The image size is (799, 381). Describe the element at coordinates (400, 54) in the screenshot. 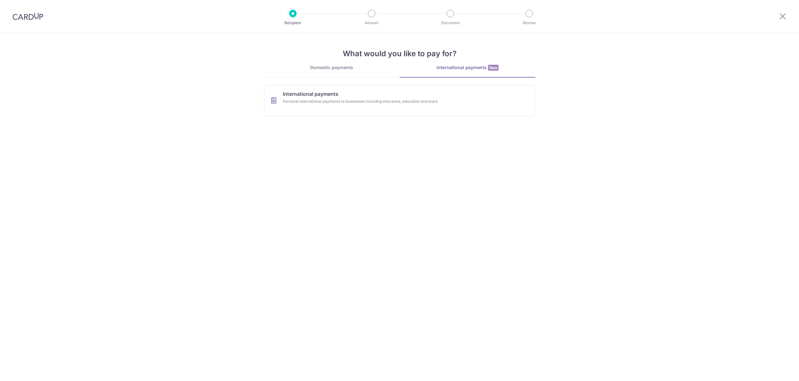

I see `h4: What would you like to pay for?` at that location.